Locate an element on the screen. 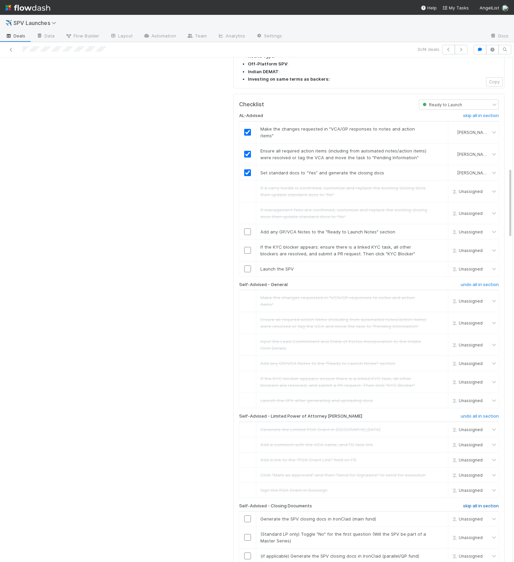 This screenshot has height=562, width=514. h6: Self-Advised - General is located at coordinates (263, 285).